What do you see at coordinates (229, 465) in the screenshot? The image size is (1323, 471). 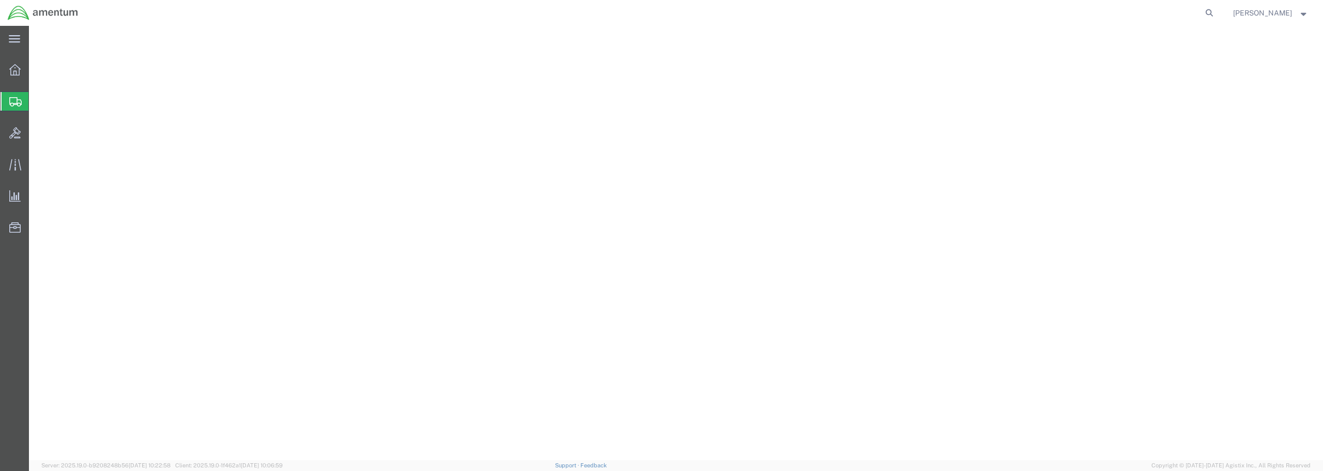 I see `span: Client: 2025.19.0-1f462a1` at bounding box center [229, 465].